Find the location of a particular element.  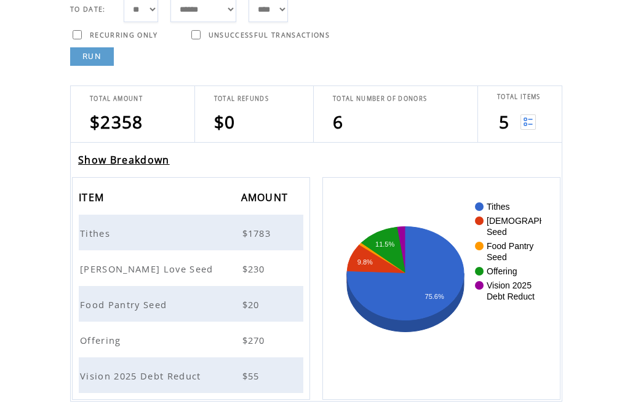

span: $230 is located at coordinates (256, 269).